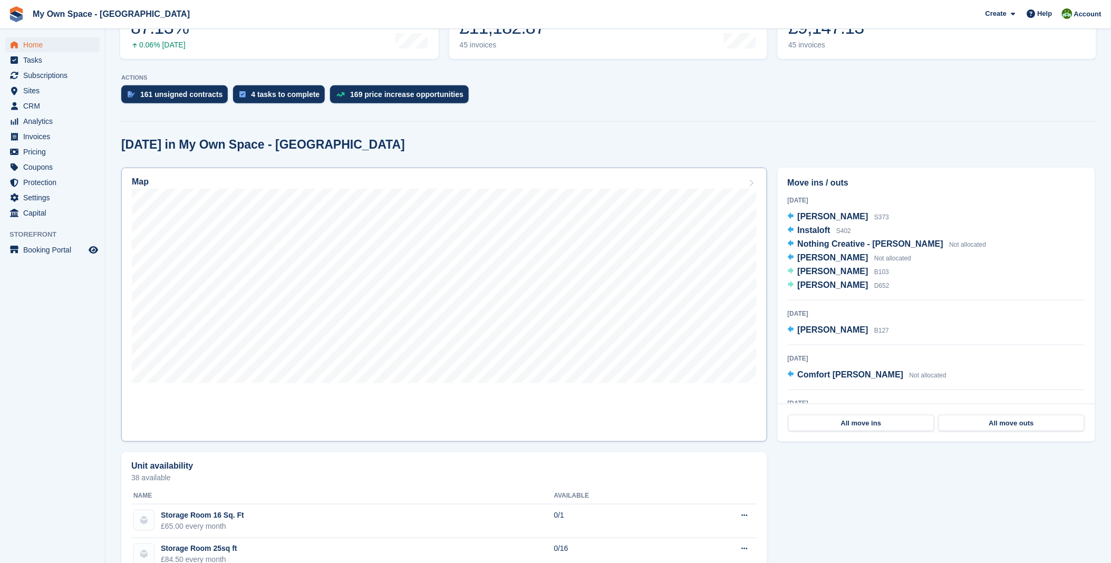 Image resolution: width=1111 pixels, height=563 pixels. I want to click on span: Protection, so click(55, 182).